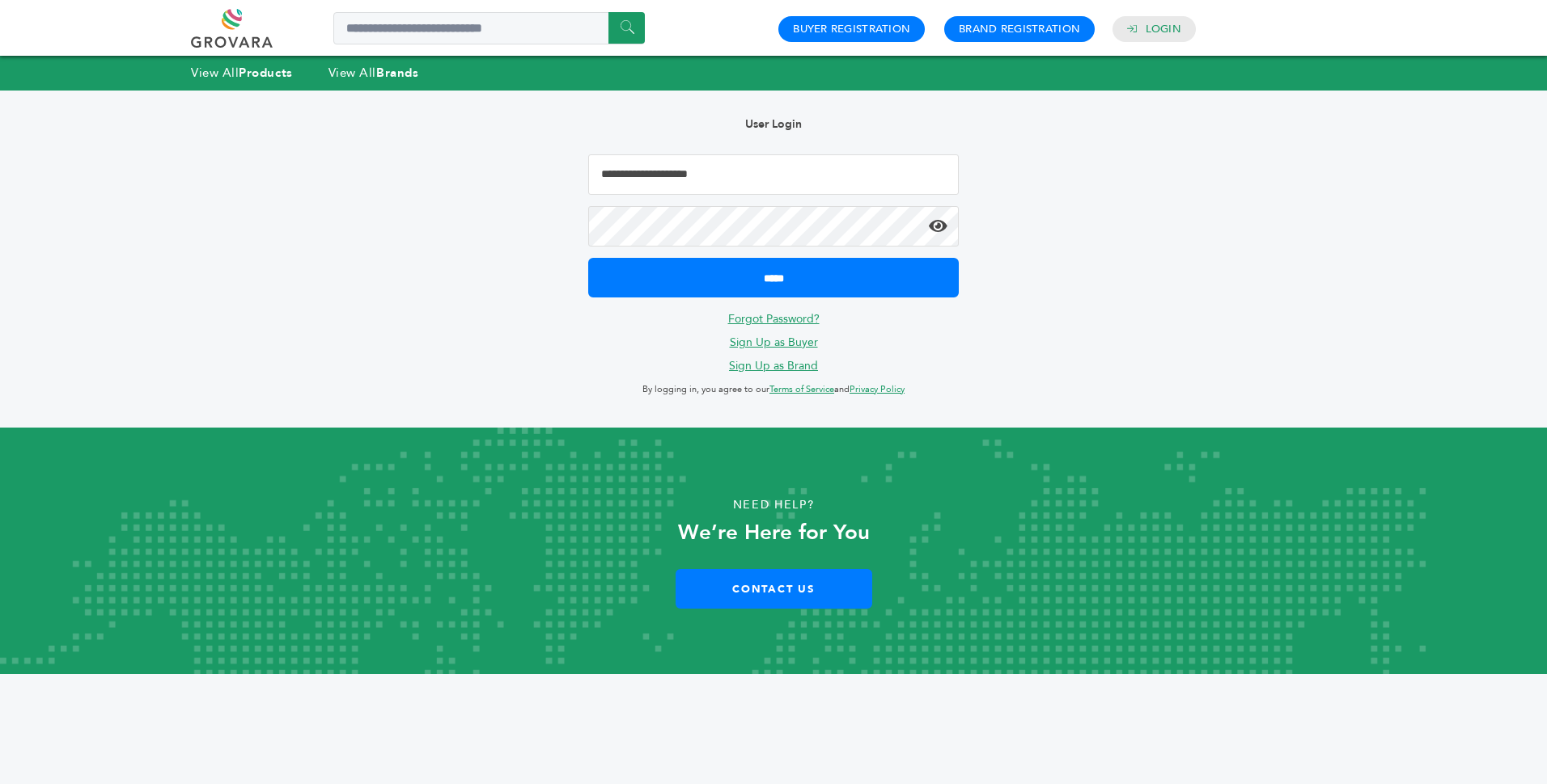 This screenshot has height=784, width=1547. I want to click on p: Need Help?, so click(774, 505).